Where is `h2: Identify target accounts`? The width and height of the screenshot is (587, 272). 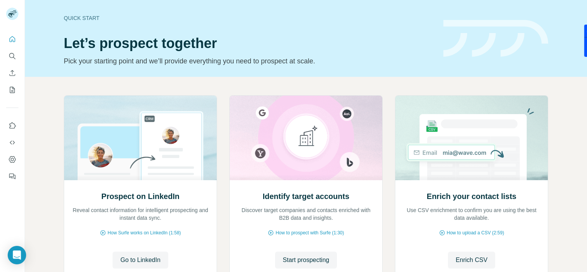
h2: Identify target accounts is located at coordinates (306, 196).